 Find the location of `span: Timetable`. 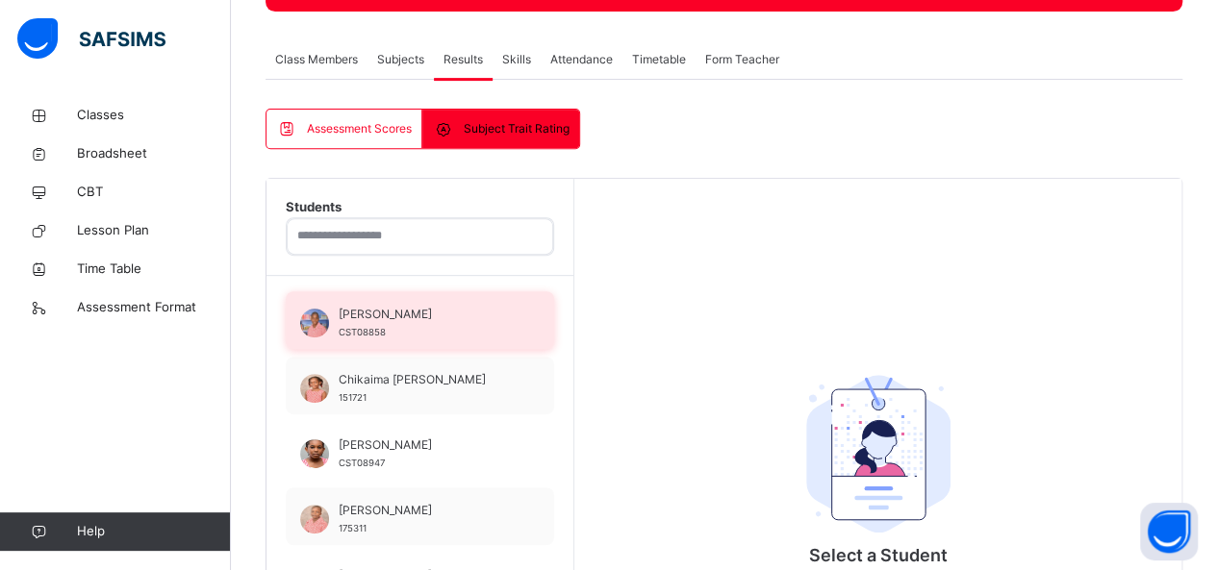

span: Timetable is located at coordinates (659, 60).